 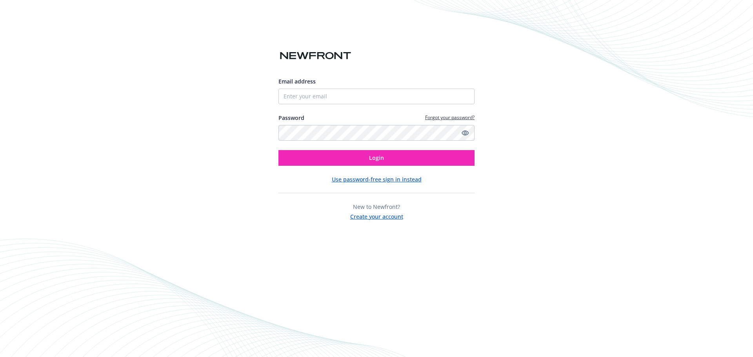 What do you see at coordinates (376, 96) in the screenshot?
I see `input: Enter your email` at bounding box center [376, 96].